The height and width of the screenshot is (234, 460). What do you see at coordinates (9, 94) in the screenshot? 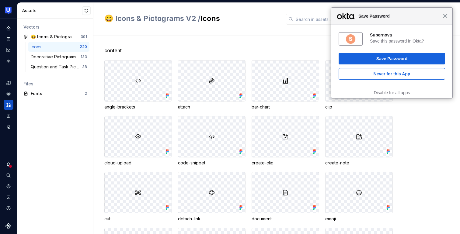
I see `div: Components` at bounding box center [9, 94].